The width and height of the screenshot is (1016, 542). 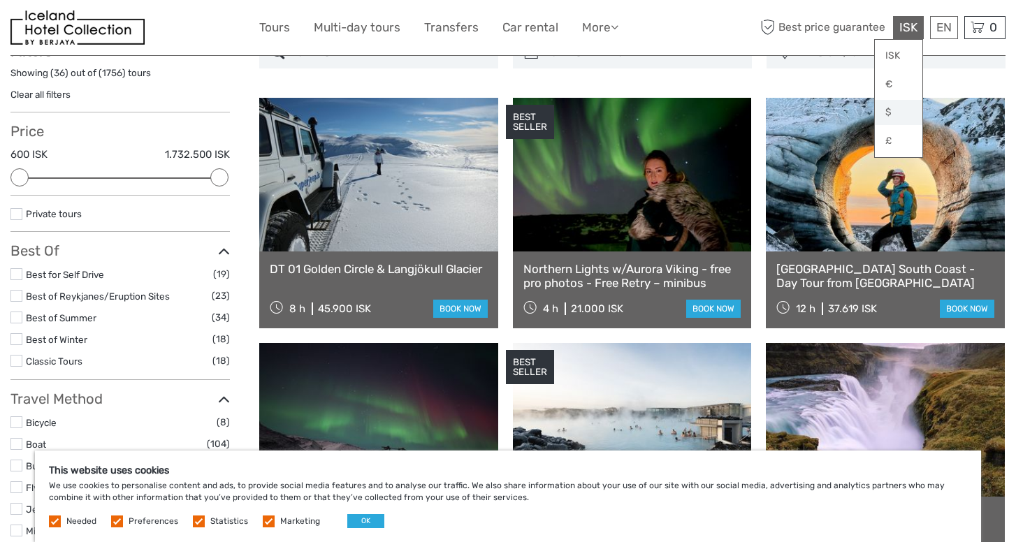 I want to click on a: Flying, so click(x=38, y=488).